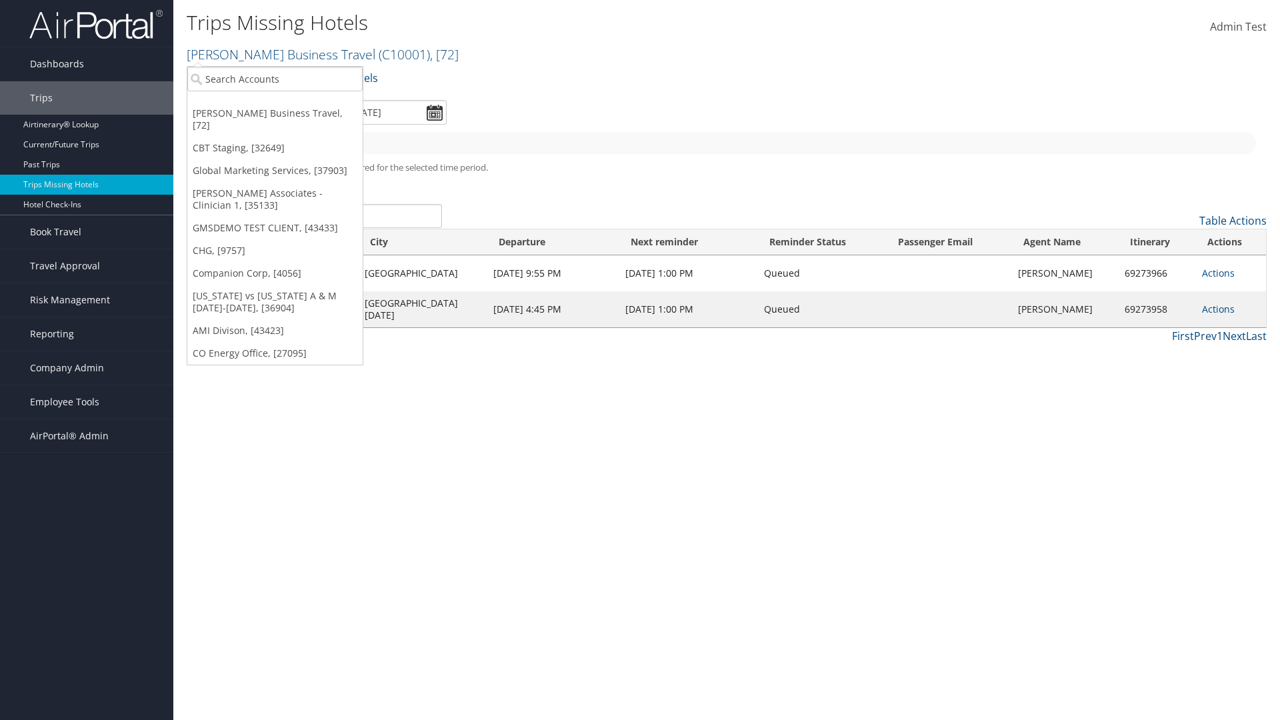 The width and height of the screenshot is (1280, 720). What do you see at coordinates (67, 368) in the screenshot?
I see `span: Company Admin` at bounding box center [67, 368].